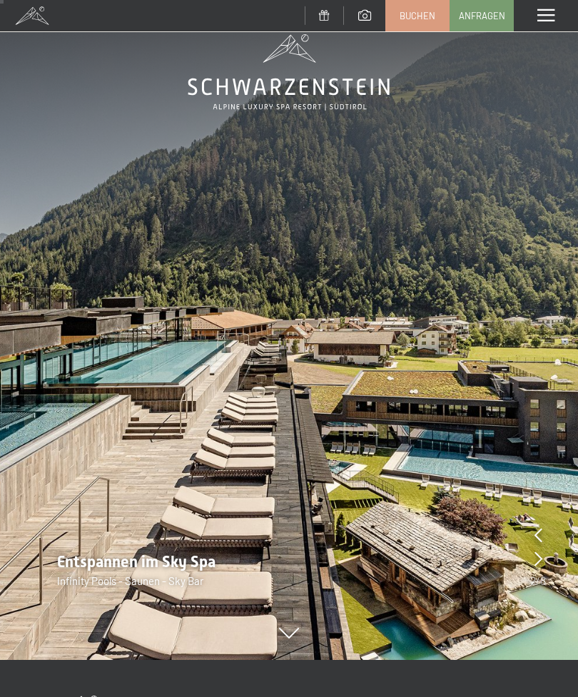  What do you see at coordinates (417, 16) in the screenshot?
I see `span: Buchen` at bounding box center [417, 16].